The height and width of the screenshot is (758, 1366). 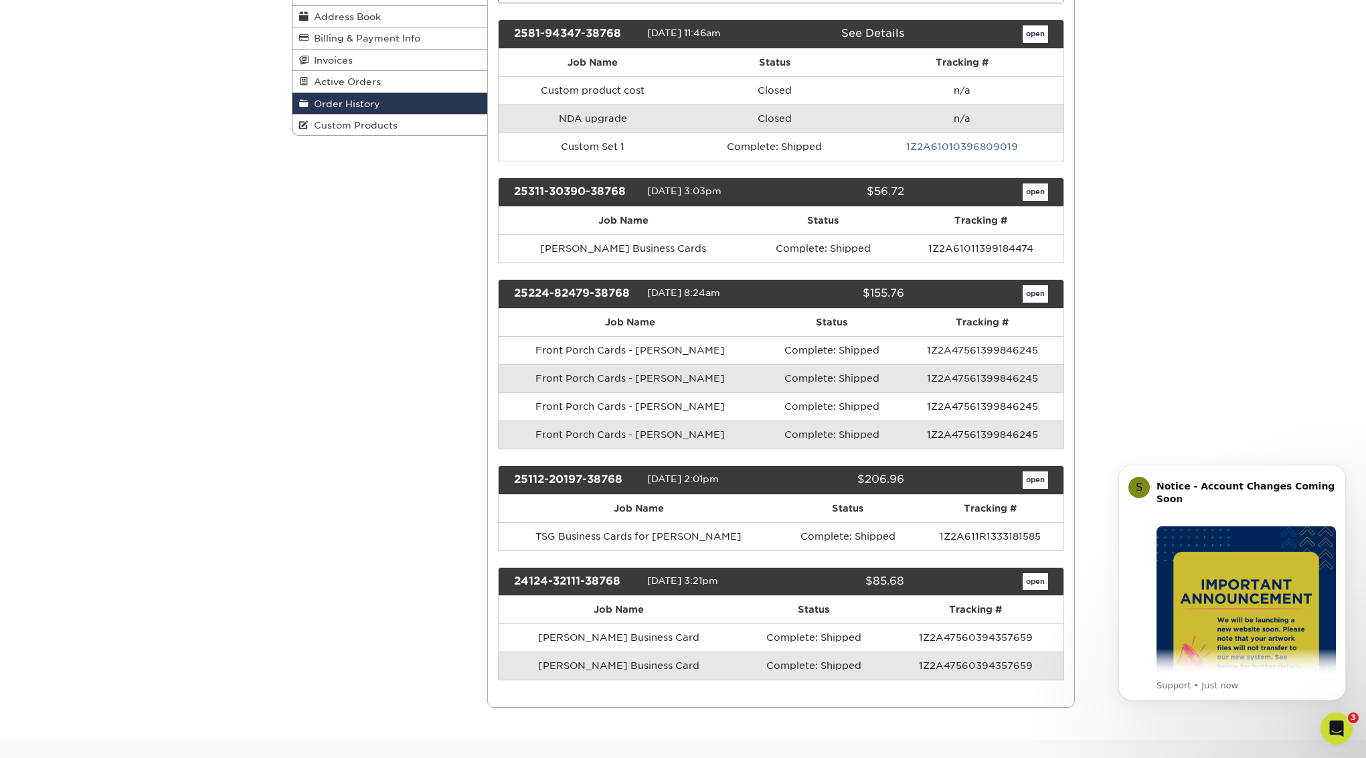 I want to click on div: 25112-20197-38768, so click(x=576, y=480).